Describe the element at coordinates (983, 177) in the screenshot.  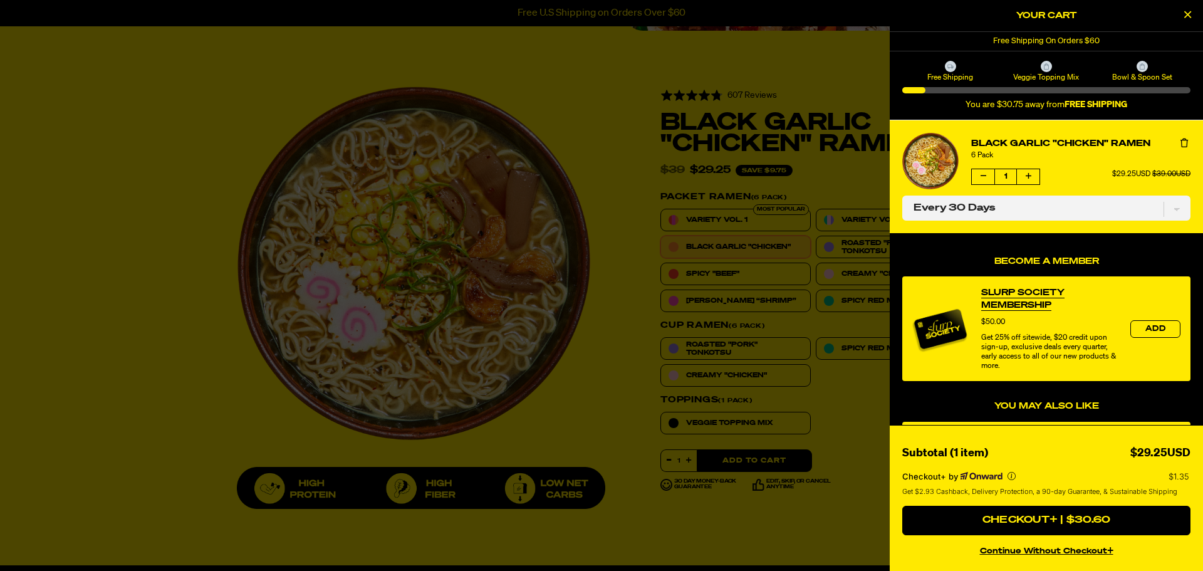
I see `button: Decrease quantity of Black Garlic "Chicken" Ramen` at that location.